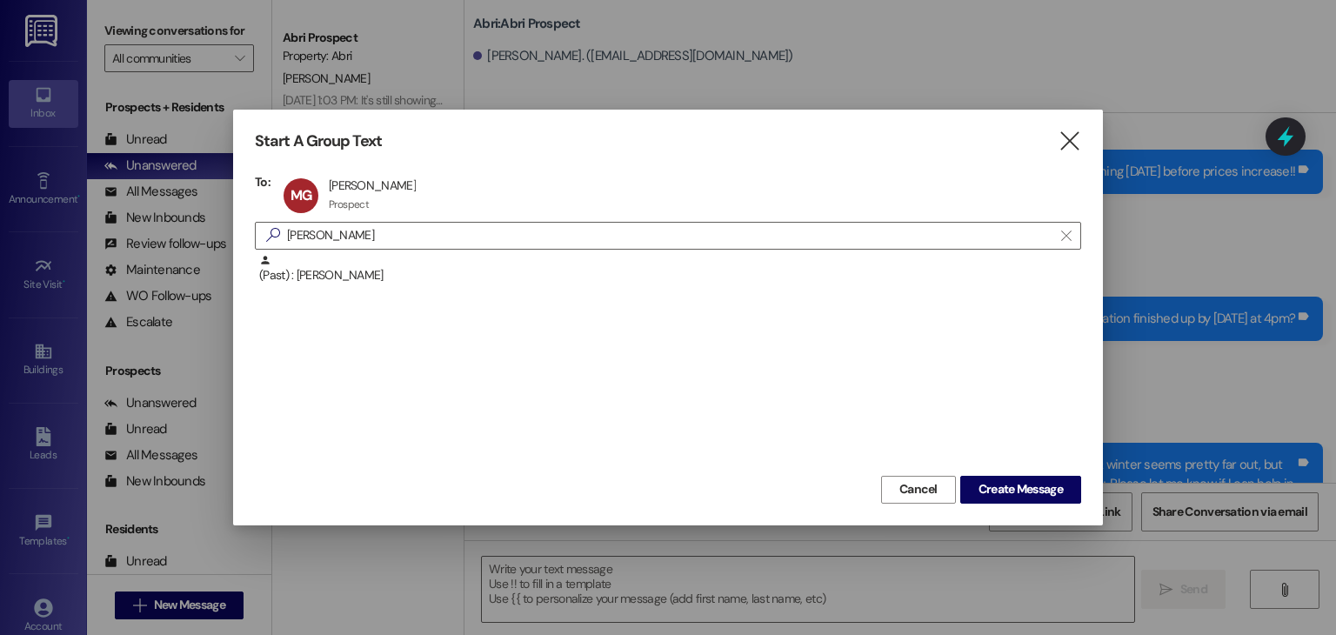 The image size is (1336, 635). What do you see at coordinates (1066, 236) in the screenshot?
I see `button: Clear text` at bounding box center [1066, 236].